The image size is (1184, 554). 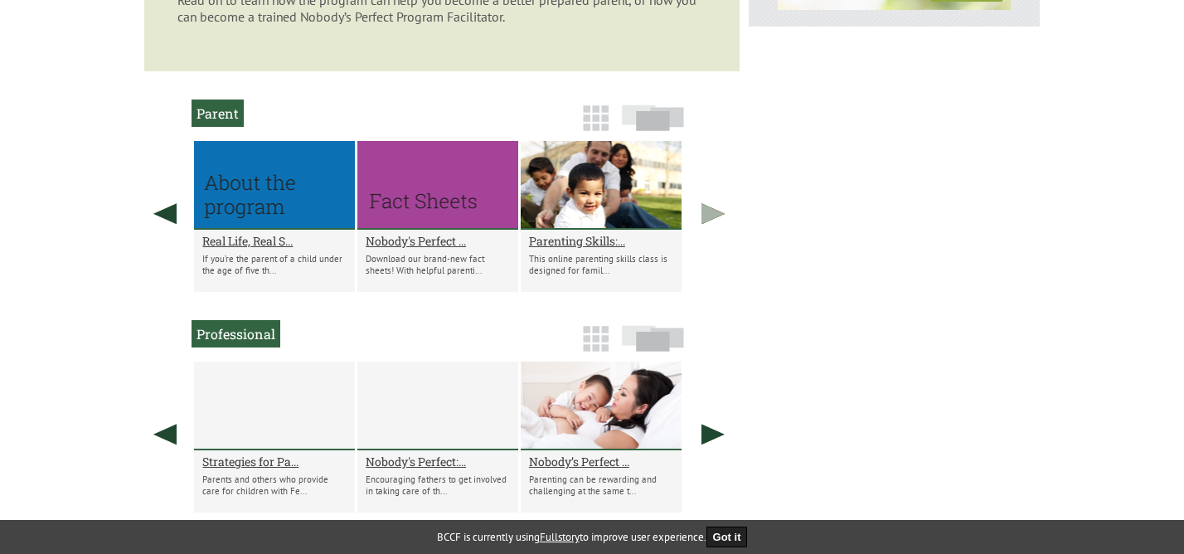 What do you see at coordinates (601, 265) in the screenshot?
I see `p: This online parenting skills class is designed for famil...` at bounding box center [601, 265].